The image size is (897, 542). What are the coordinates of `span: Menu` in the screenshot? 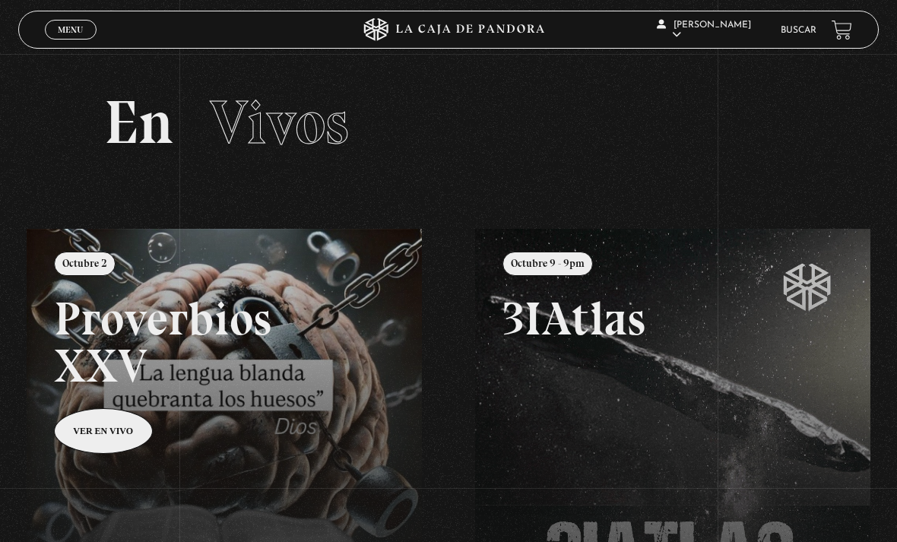 It's located at (70, 30).